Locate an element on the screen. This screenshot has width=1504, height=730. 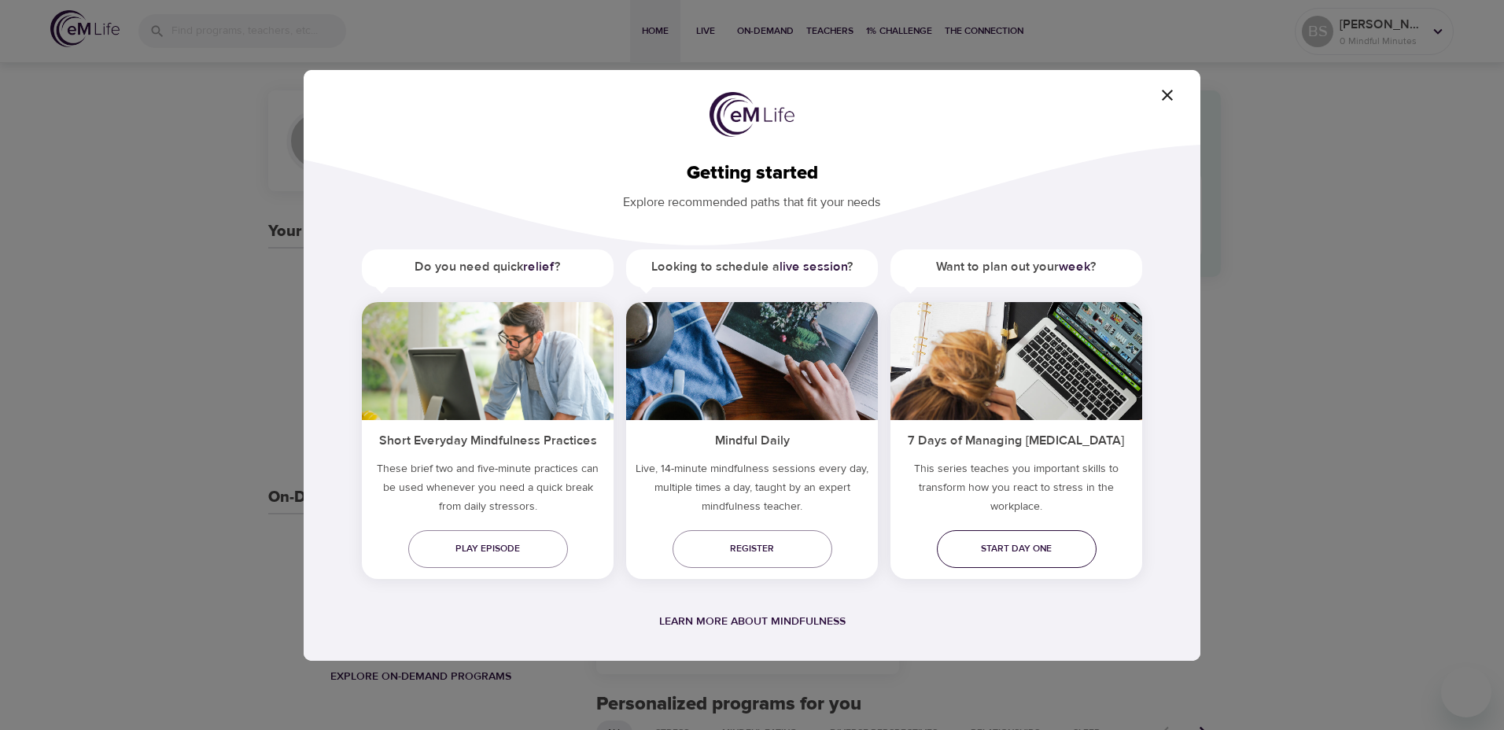
span: Start day one is located at coordinates (1016, 548).